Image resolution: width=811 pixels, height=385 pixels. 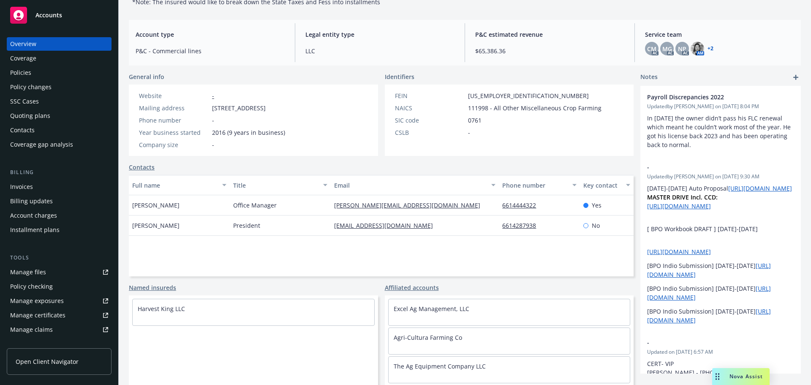 What do you see at coordinates (30, 116) in the screenshot?
I see `div: Quoting plans` at bounding box center [30, 116].